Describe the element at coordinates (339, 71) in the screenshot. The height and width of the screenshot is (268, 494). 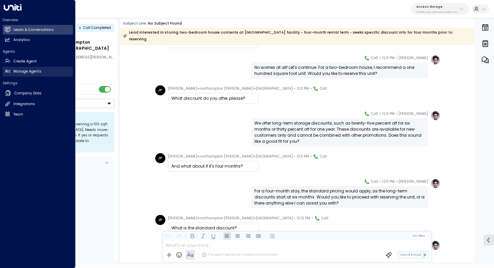
I see `div: No worries at all! Let's continue. For a two-bedroom house, I recommend a one hundred square foot...` at that location.